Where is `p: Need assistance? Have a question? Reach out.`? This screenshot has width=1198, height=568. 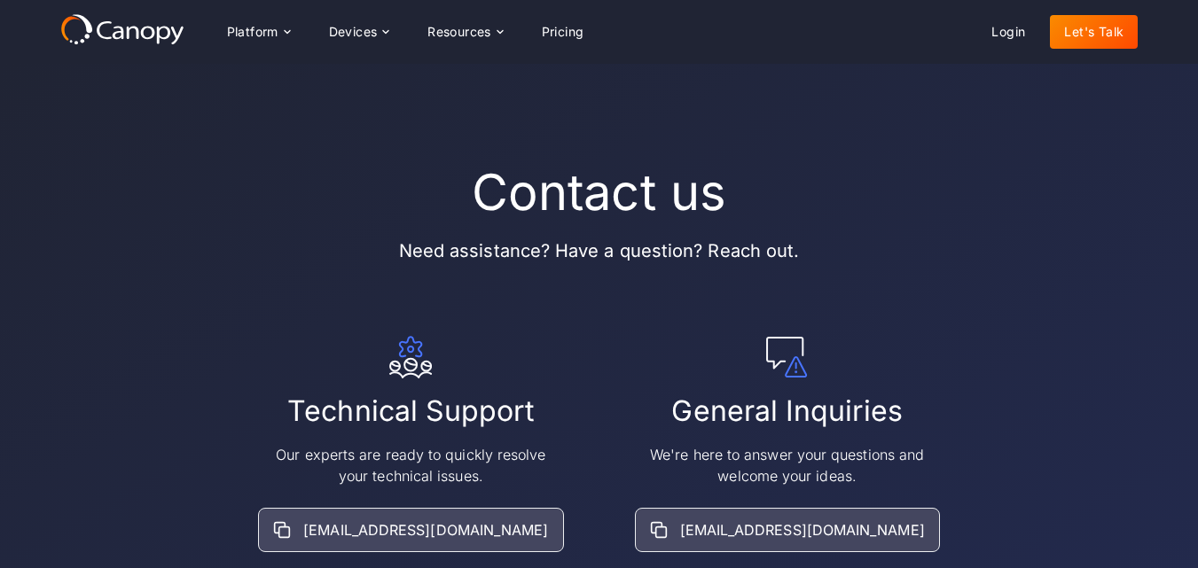 p: Need assistance? Have a question? Reach out. is located at coordinates (599, 251).